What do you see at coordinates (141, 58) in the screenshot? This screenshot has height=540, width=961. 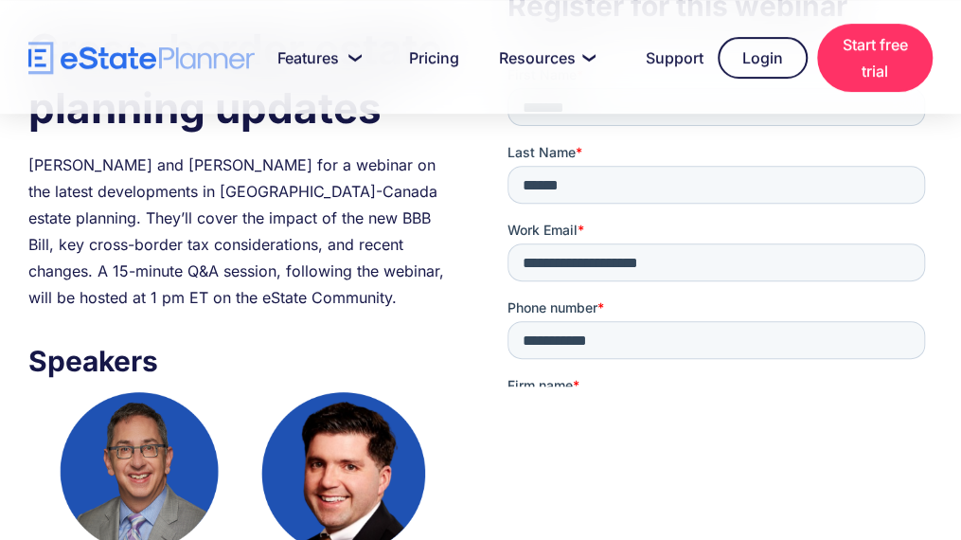 I see `a: home` at bounding box center [141, 58].